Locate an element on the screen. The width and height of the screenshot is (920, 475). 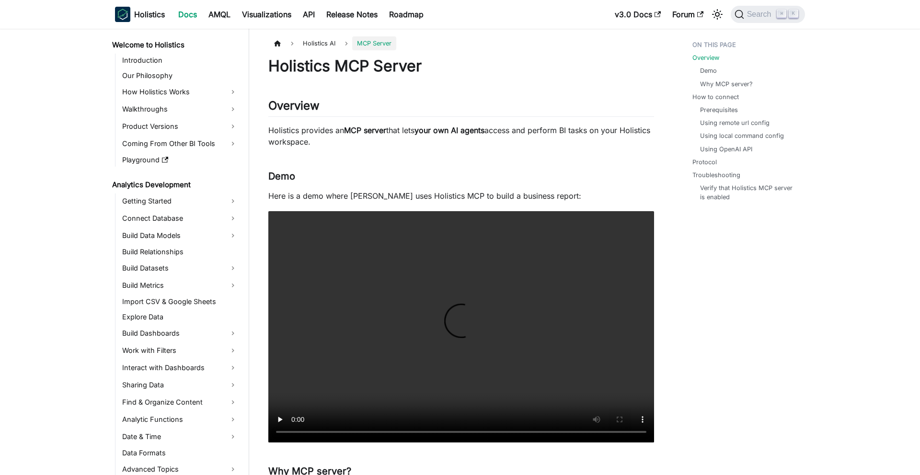
nav: Breadcrumbs is located at coordinates (461, 43).